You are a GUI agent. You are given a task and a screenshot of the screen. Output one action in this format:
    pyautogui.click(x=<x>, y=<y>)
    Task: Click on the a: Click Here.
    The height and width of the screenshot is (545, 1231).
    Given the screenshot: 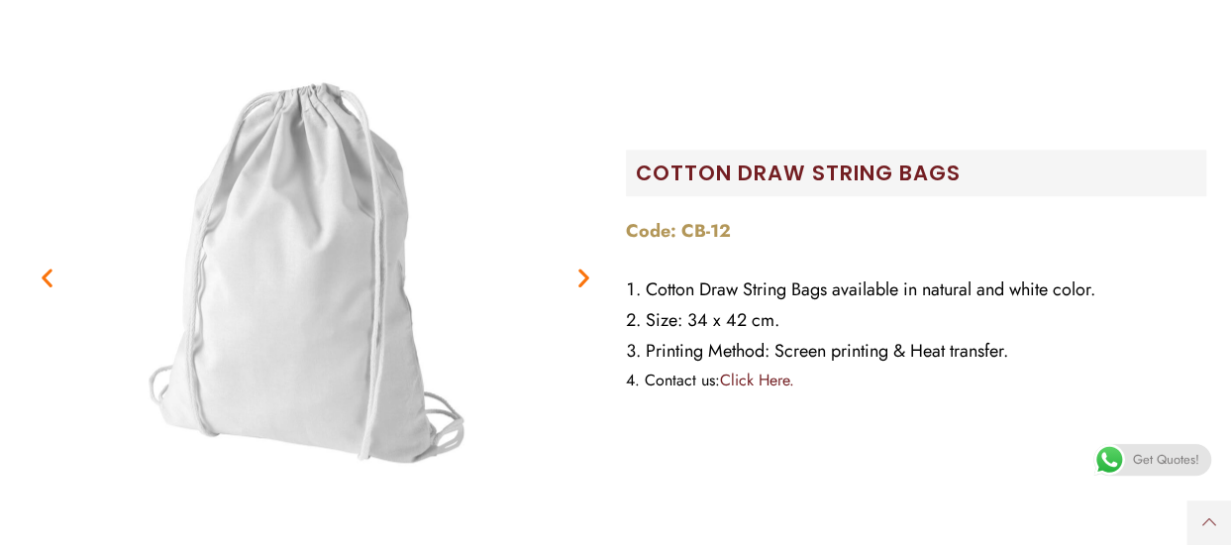 What is the action you would take?
    pyautogui.click(x=756, y=379)
    